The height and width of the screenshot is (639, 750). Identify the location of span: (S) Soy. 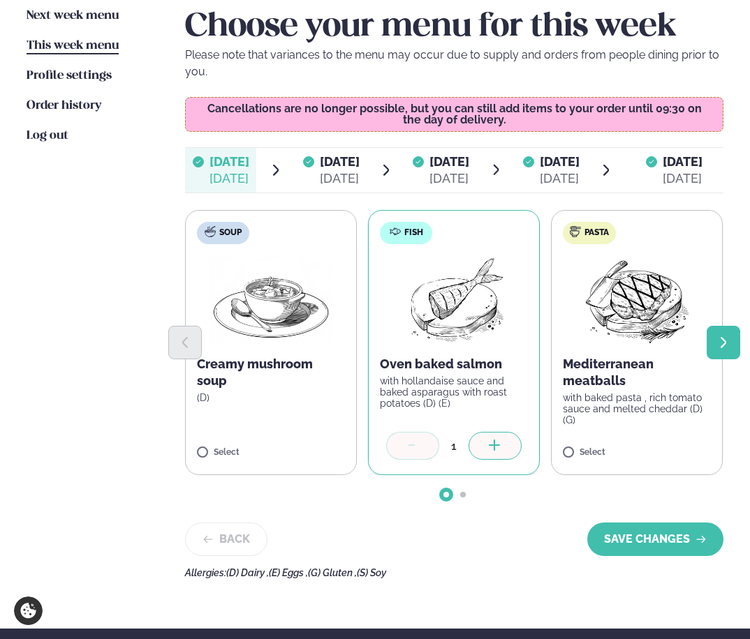
(371, 573).